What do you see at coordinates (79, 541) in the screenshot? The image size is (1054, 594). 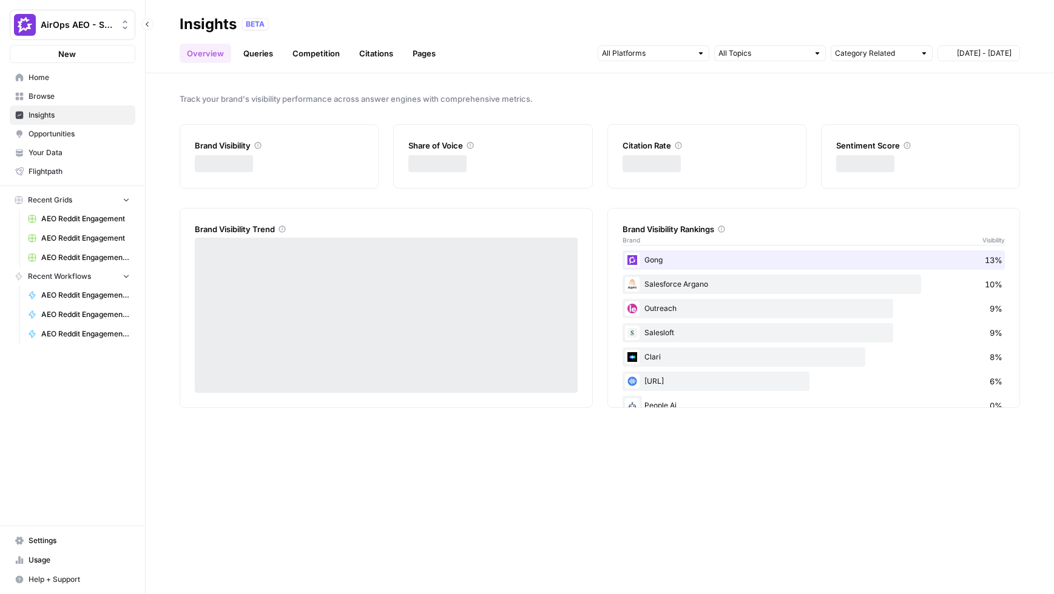 I see `span: Settings` at bounding box center [79, 541].